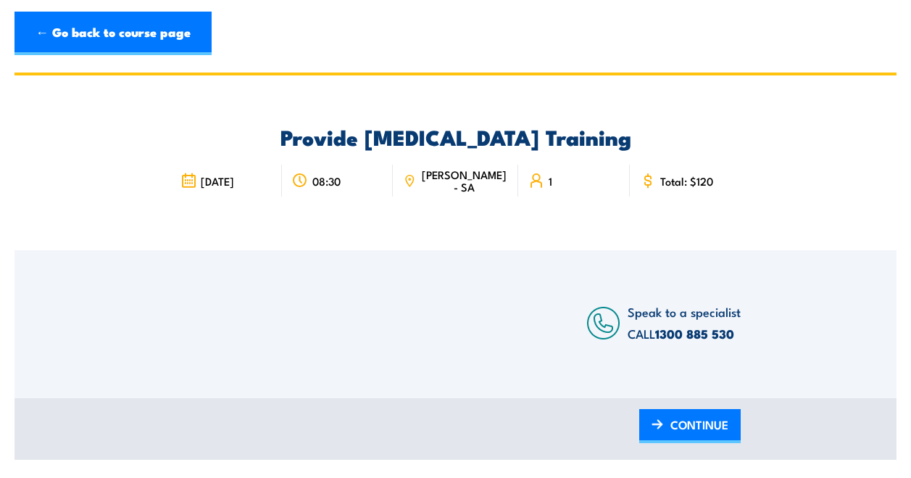 This screenshot has width=911, height=478. I want to click on span: CONTINUE, so click(700, 424).